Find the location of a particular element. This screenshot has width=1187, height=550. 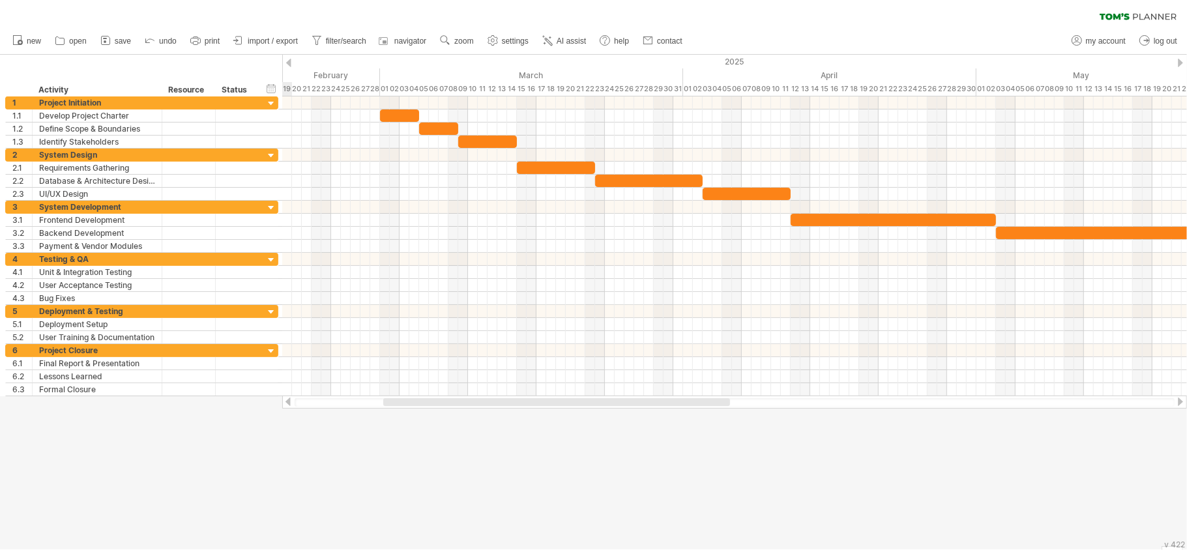

div: Friday, 14 March 2025 is located at coordinates (512, 89).